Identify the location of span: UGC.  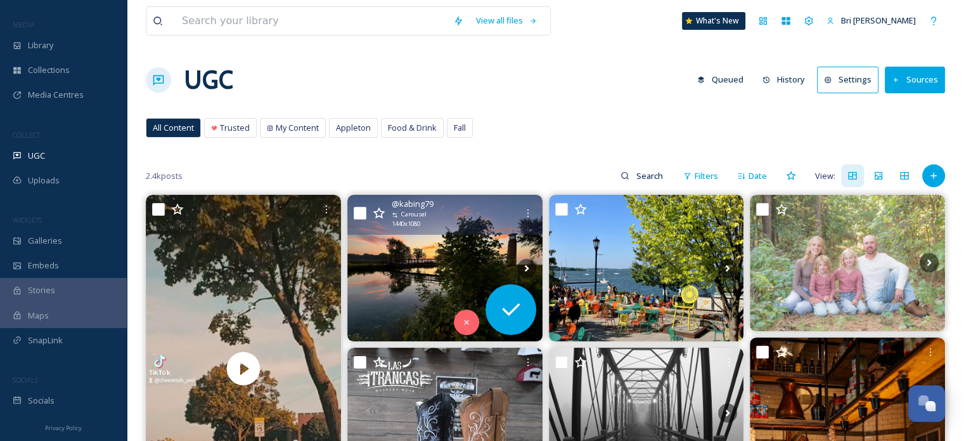
(36, 155).